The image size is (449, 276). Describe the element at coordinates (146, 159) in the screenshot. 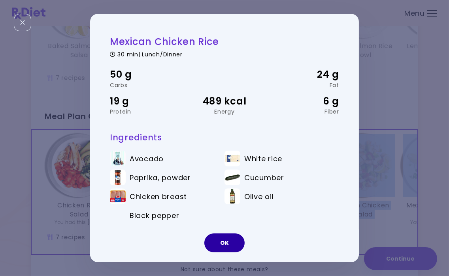

I see `span: Avocado` at that location.